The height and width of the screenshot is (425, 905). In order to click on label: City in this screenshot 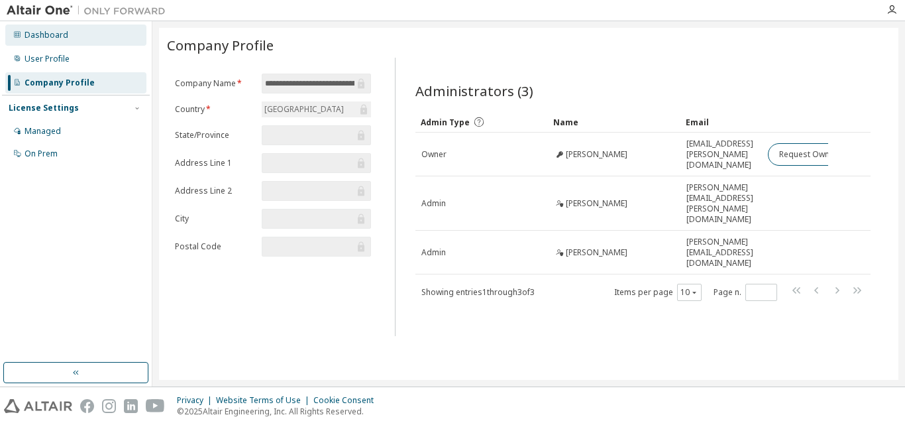, I will do `click(214, 219)`.